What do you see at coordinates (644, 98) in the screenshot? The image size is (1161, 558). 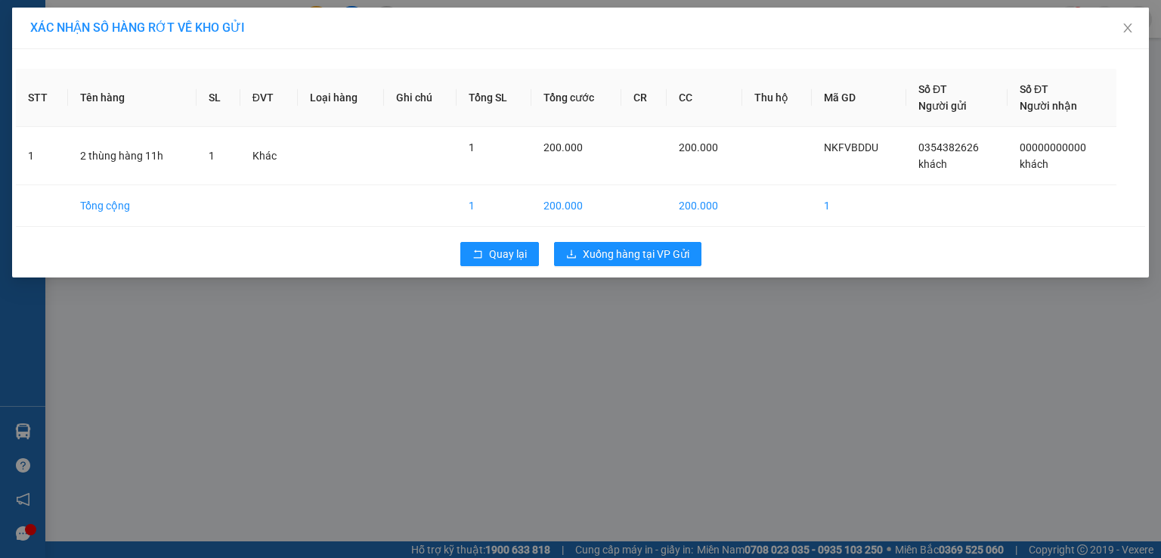 I see `th: CR` at bounding box center [644, 98].